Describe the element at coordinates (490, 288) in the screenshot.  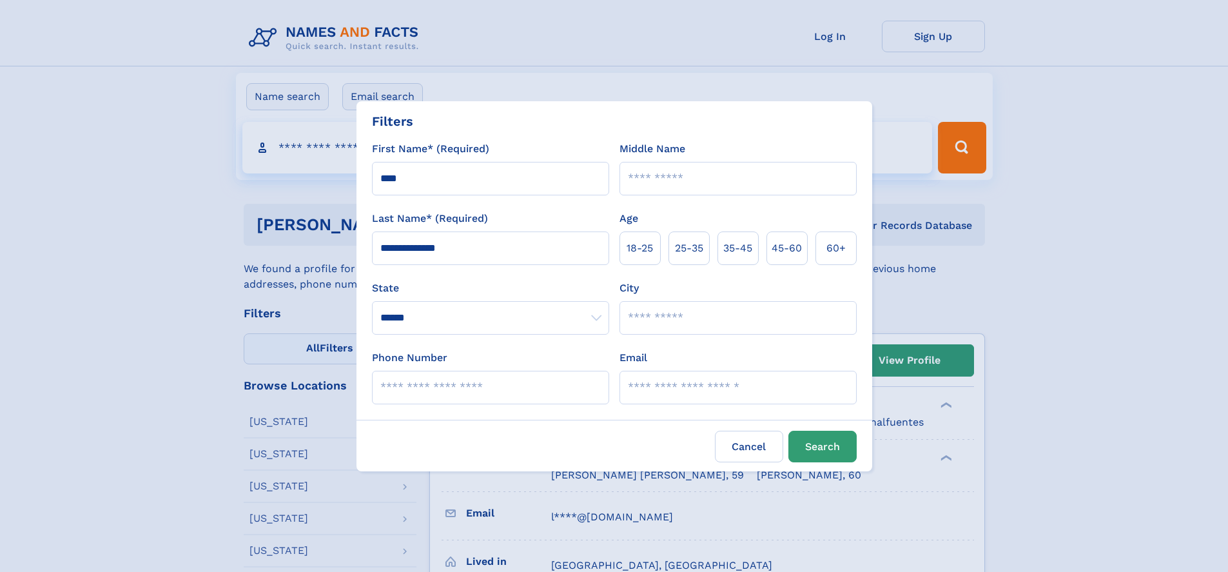
I see `label: State` at that location.